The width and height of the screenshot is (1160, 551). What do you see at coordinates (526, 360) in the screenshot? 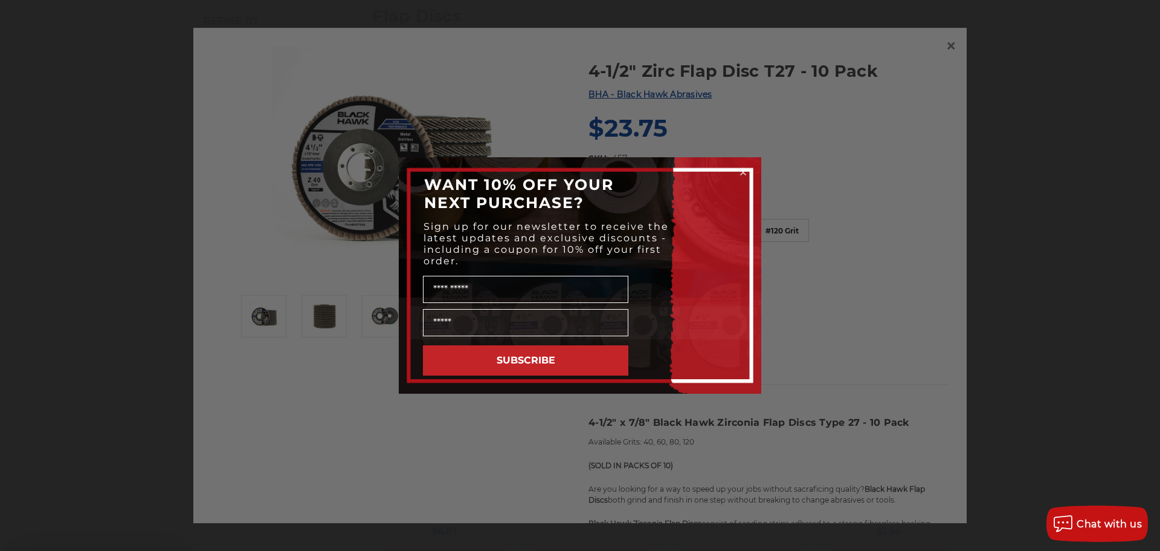
I see `button: SUBSCRIBE` at bounding box center [526, 360].